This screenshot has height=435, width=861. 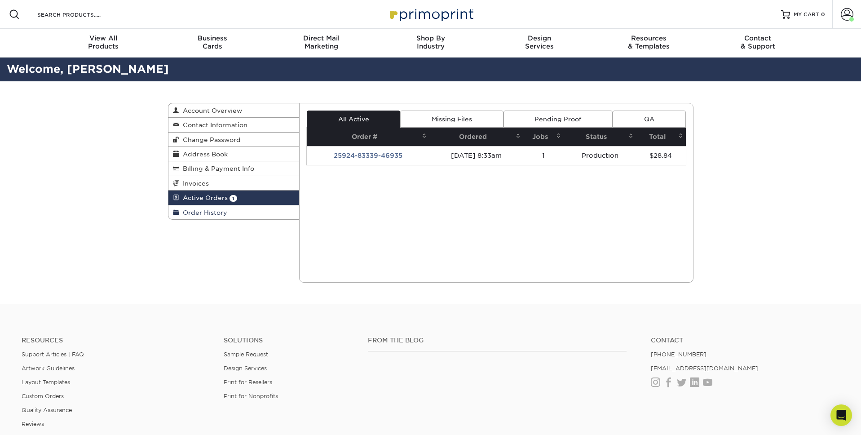 I want to click on a: Layout Templates, so click(x=46, y=382).